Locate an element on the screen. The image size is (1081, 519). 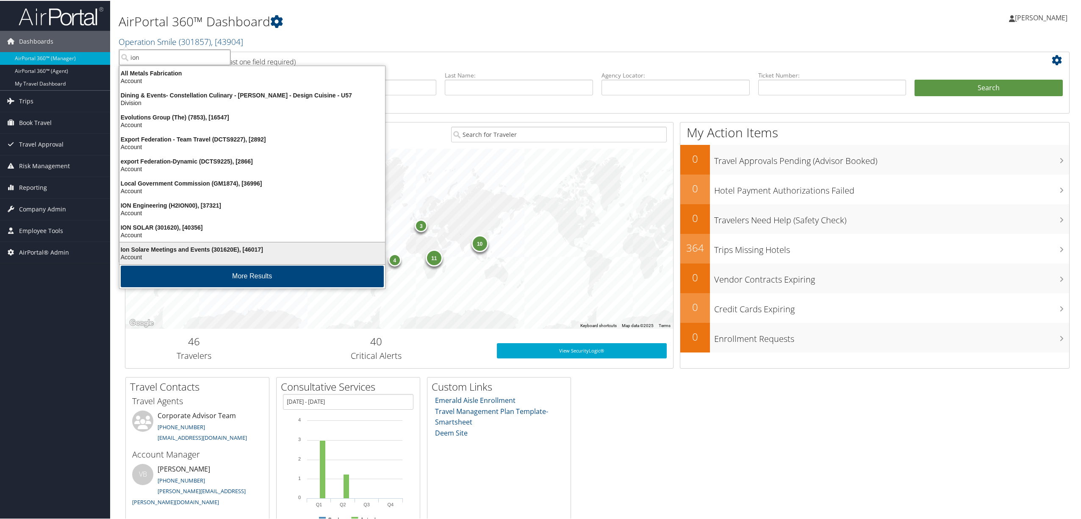
h3: Hotel Payment Authorizations Failed is located at coordinates (891, 188).